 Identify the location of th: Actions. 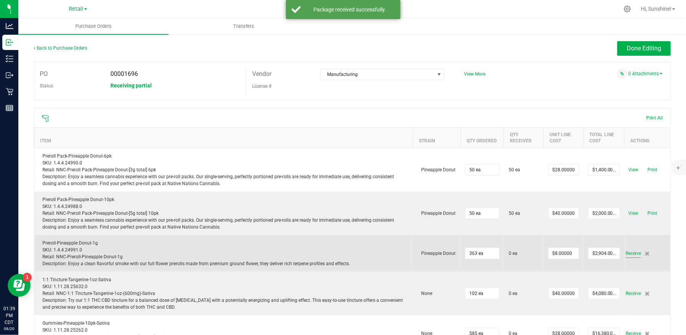
(647, 137).